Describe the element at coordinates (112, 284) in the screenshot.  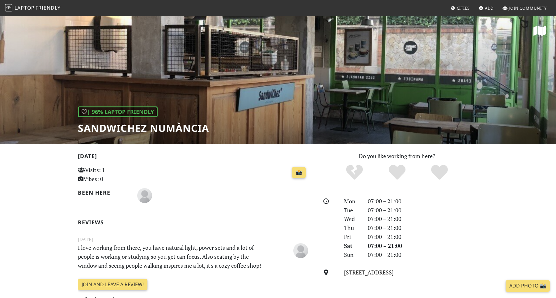
I see `a: Join and leave a review!` at that location.